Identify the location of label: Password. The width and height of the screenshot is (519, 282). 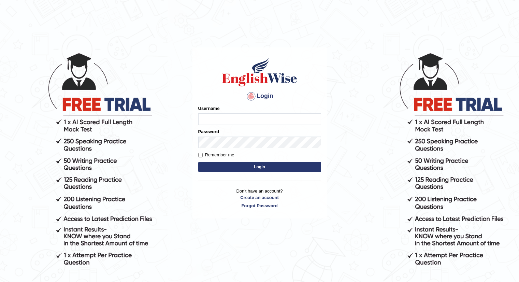
(209, 131).